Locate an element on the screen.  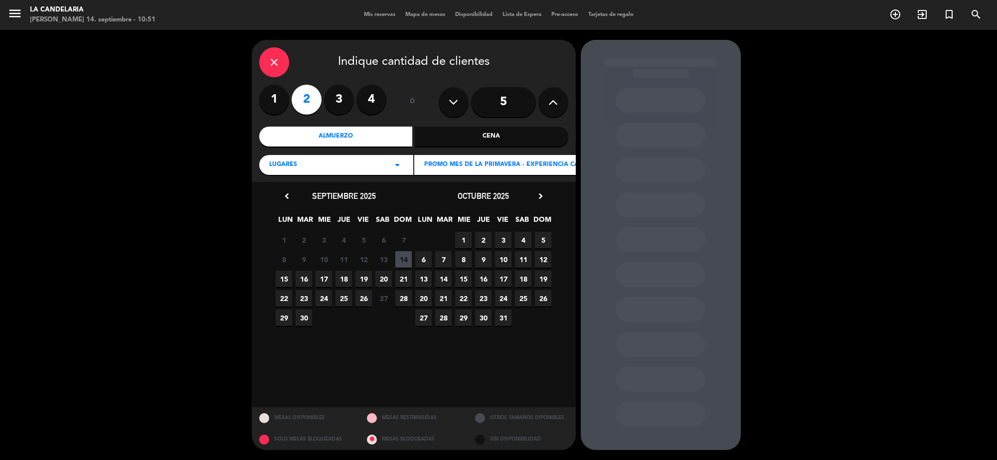
div: Indique cantidad de clientes is located at coordinates (414, 62).